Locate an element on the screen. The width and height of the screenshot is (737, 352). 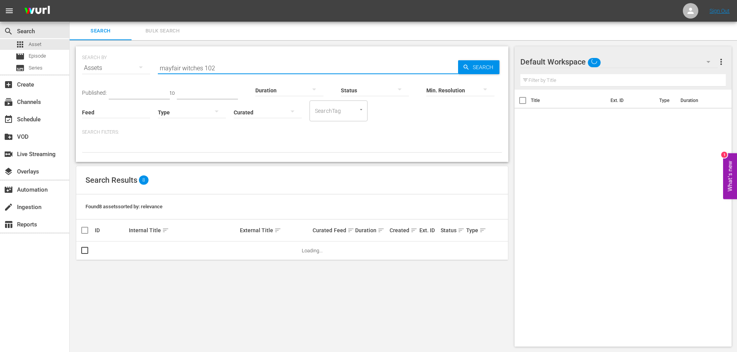
div: External Title is located at coordinates (275, 231).